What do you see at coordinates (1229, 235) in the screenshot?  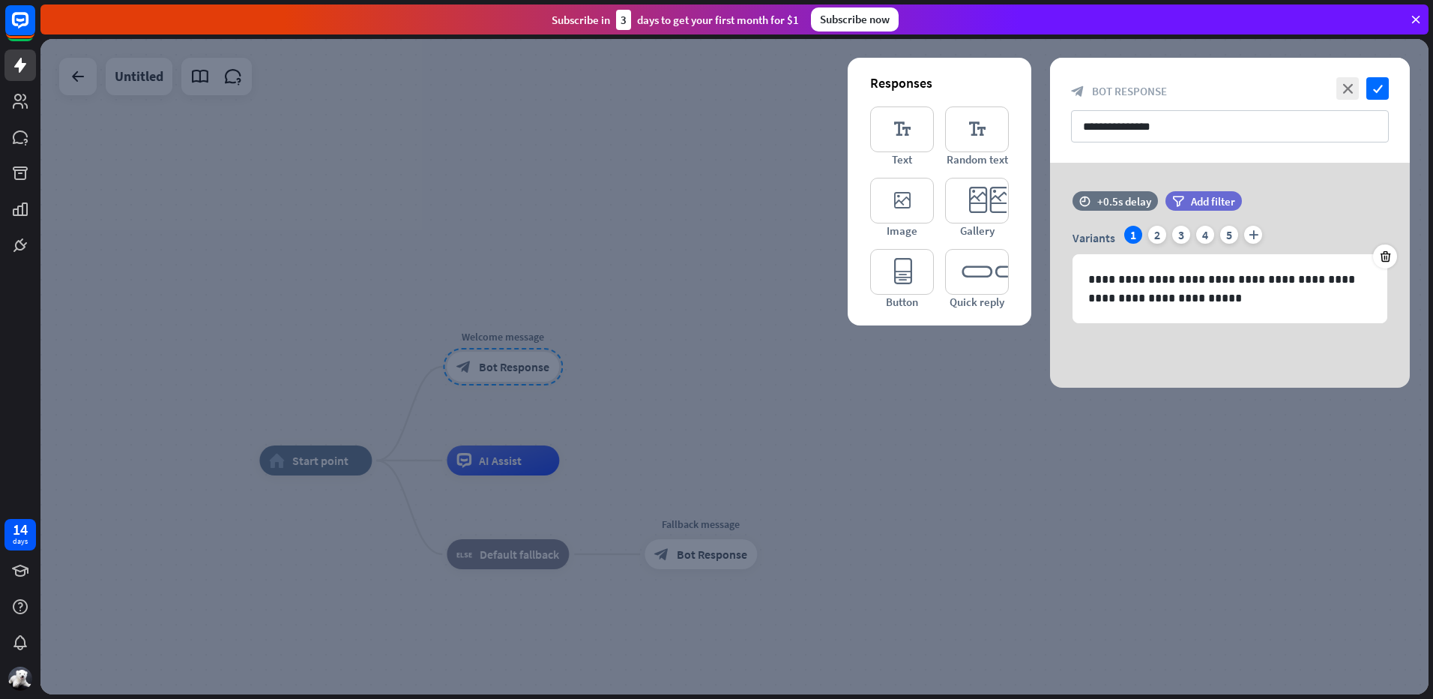 I see `div: 5` at bounding box center [1229, 235].